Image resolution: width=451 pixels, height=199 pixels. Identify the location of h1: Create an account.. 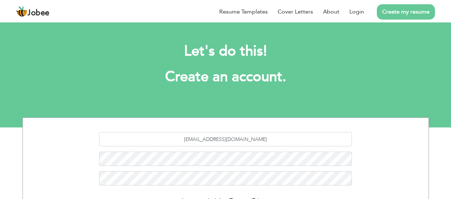
(226, 77).